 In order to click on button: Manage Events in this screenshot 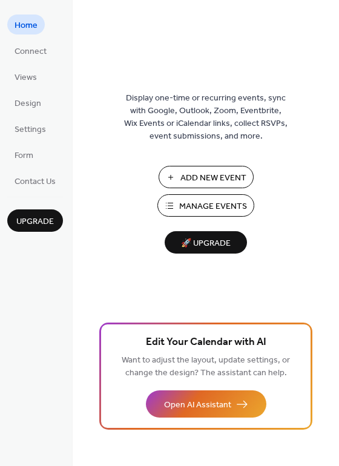, I will do `click(206, 205)`.